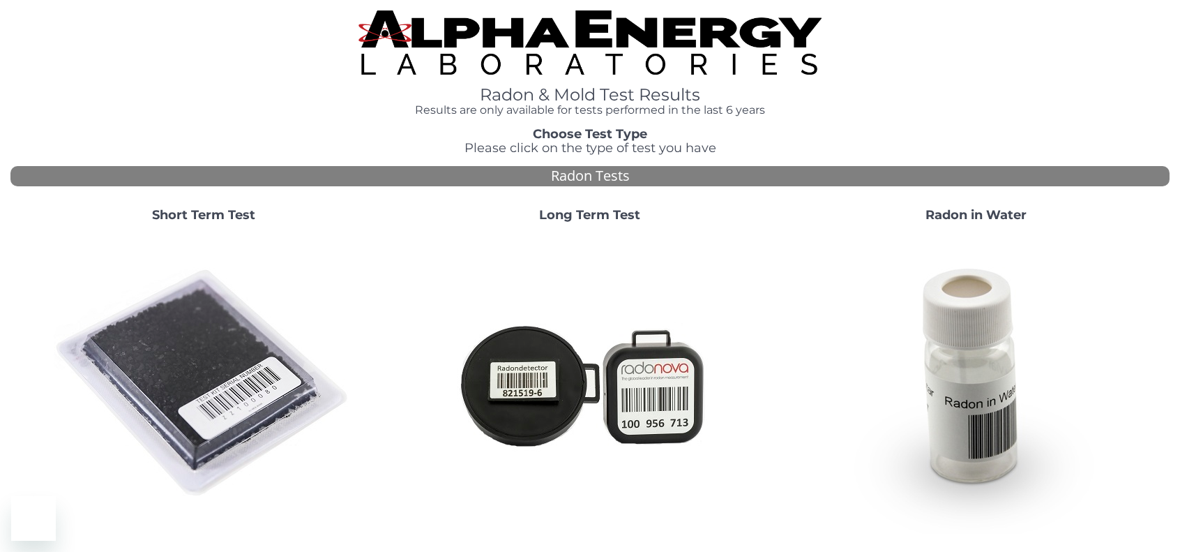 The width and height of the screenshot is (1180, 552). Describe the element at coordinates (204, 384) in the screenshot. I see `img: ShortTerm.jpg` at that location.